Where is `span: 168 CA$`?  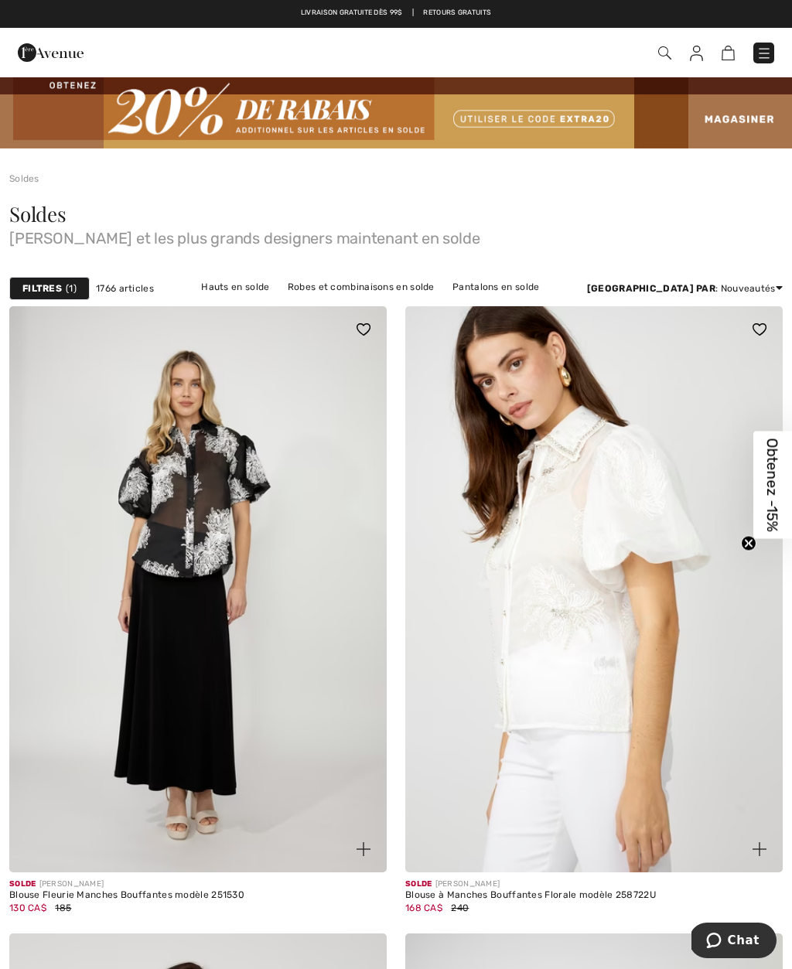 span: 168 CA$ is located at coordinates (424, 907).